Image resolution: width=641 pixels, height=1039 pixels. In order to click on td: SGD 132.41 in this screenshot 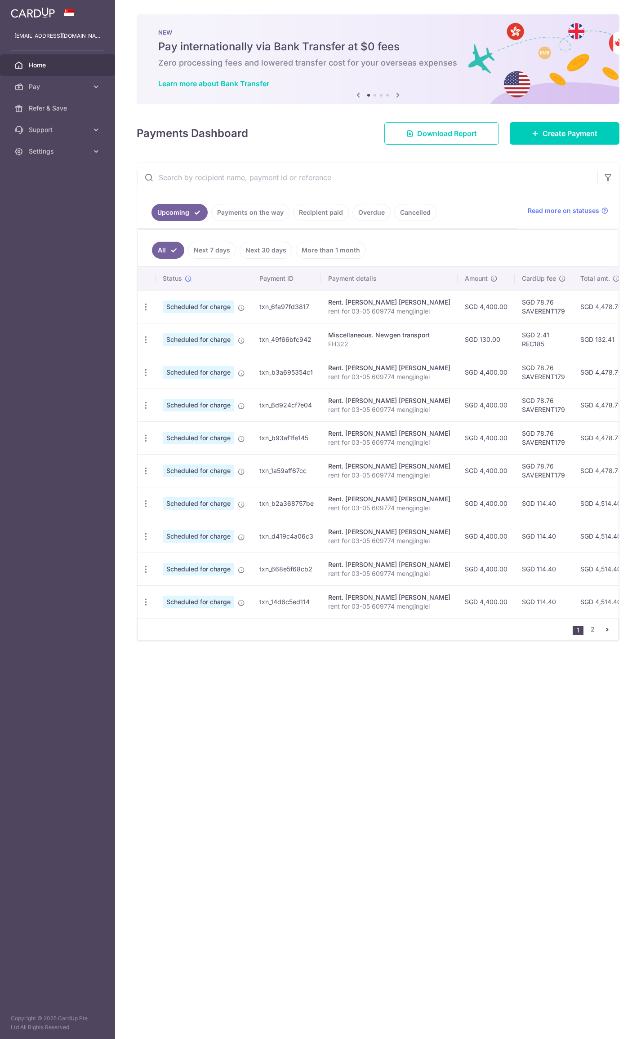, I will do `click(601, 339)`.